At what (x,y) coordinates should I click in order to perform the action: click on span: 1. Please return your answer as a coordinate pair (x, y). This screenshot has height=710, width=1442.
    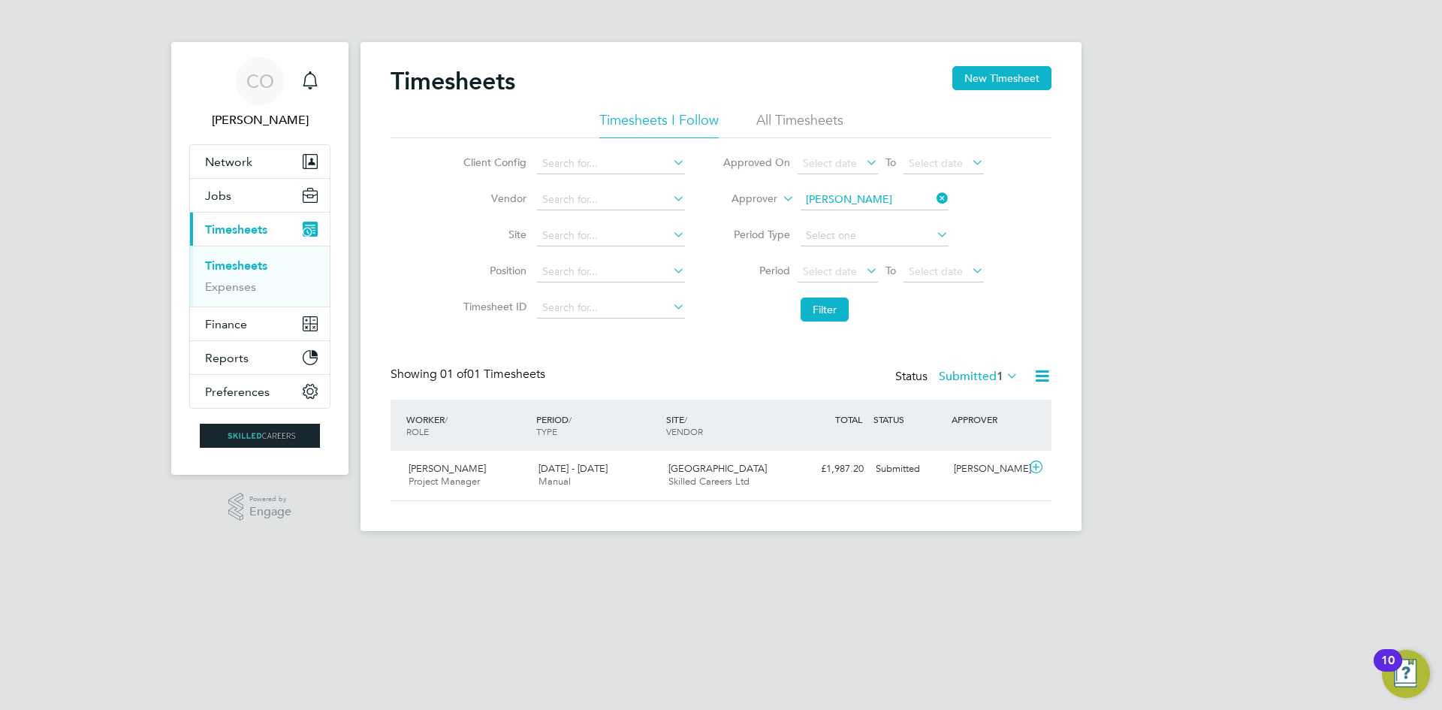
    Looking at the image, I should click on (1000, 376).